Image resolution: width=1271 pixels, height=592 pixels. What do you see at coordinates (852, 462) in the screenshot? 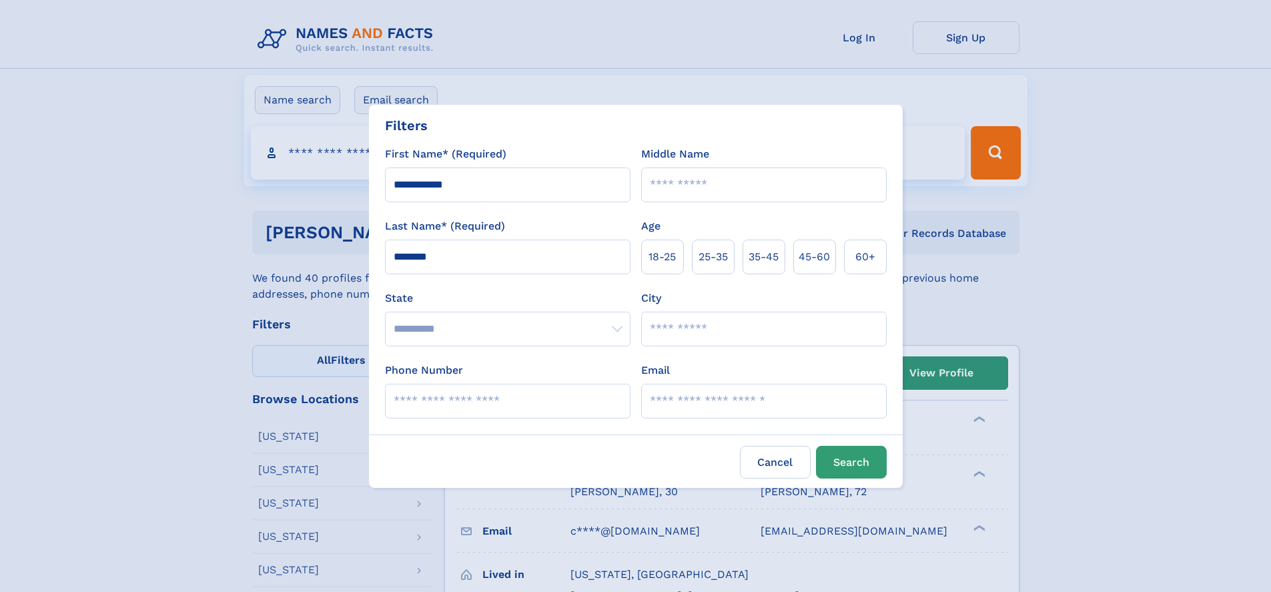
I see `button: Search` at bounding box center [852, 462].